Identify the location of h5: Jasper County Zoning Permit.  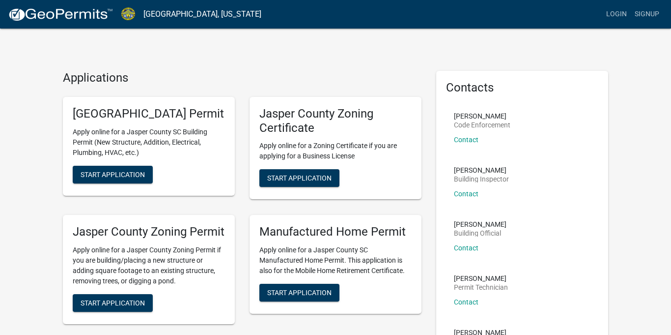
(149, 231).